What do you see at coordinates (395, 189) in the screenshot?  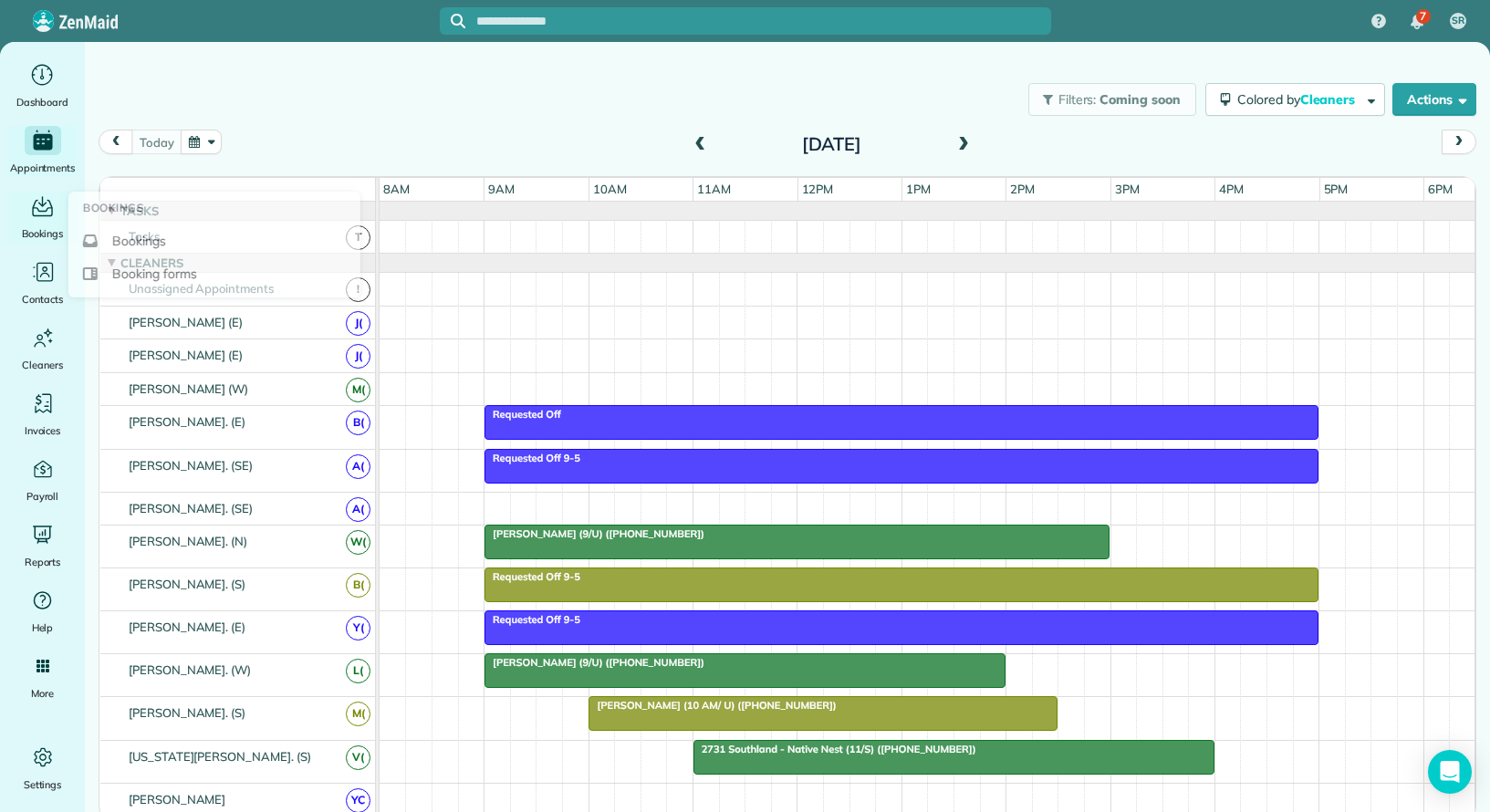 I see `span: 8am` at bounding box center [395, 189].